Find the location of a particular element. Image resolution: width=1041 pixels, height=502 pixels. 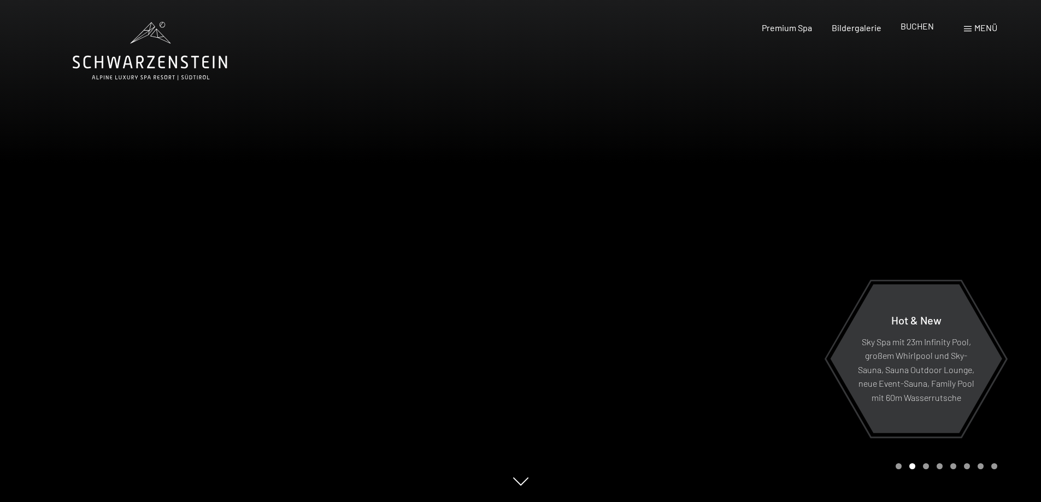

a: Premium Spa is located at coordinates (787, 27).